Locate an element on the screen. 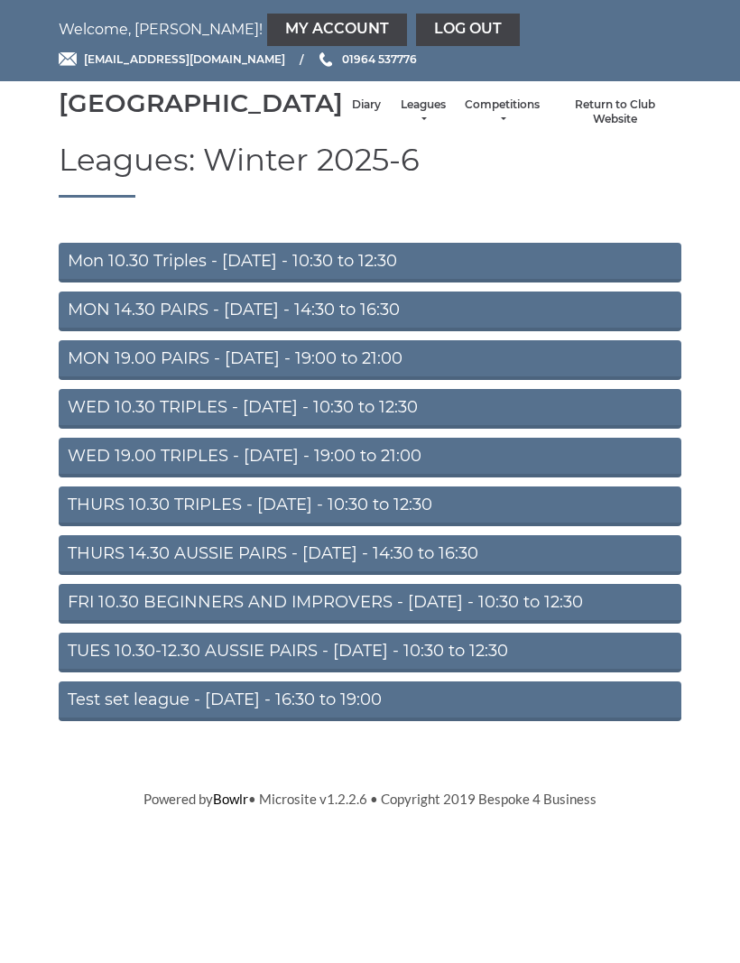  a: Phone us 01964 537776 is located at coordinates (366, 59).